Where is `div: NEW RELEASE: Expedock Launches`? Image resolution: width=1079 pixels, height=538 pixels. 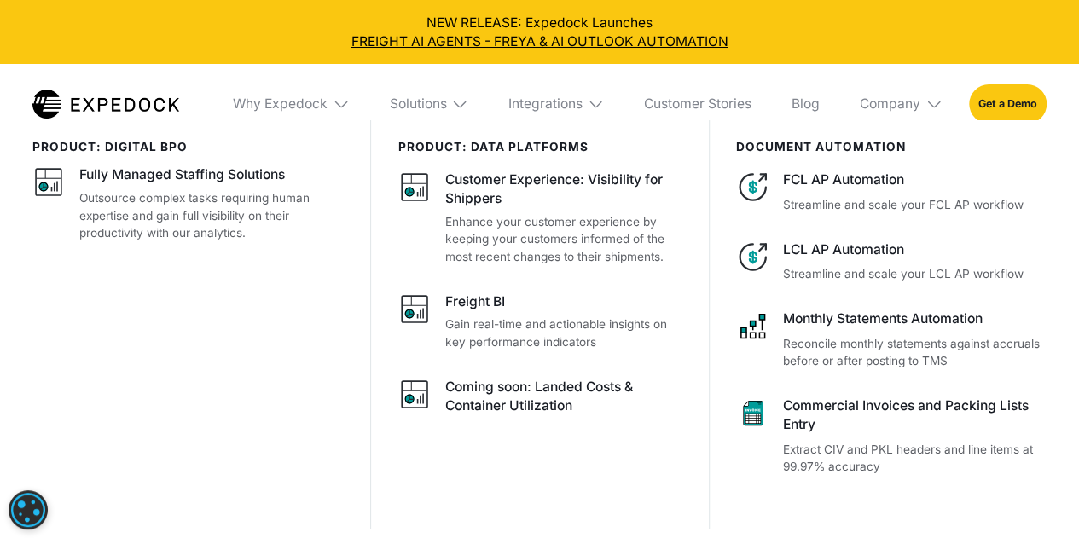 div: NEW RELEASE: Expedock Launches is located at coordinates (540, 32).